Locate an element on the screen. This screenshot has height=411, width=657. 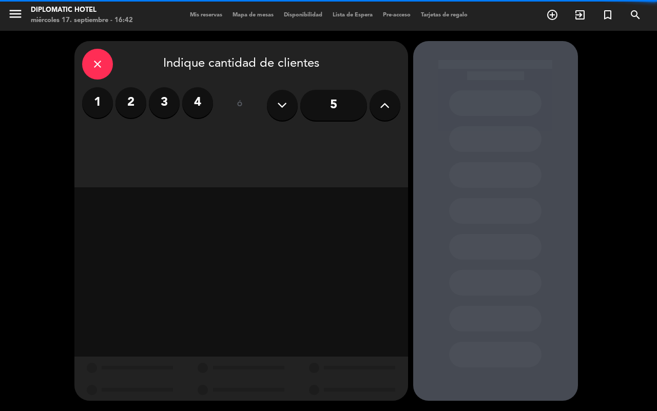
i: turned_in_not is located at coordinates (608, 15).